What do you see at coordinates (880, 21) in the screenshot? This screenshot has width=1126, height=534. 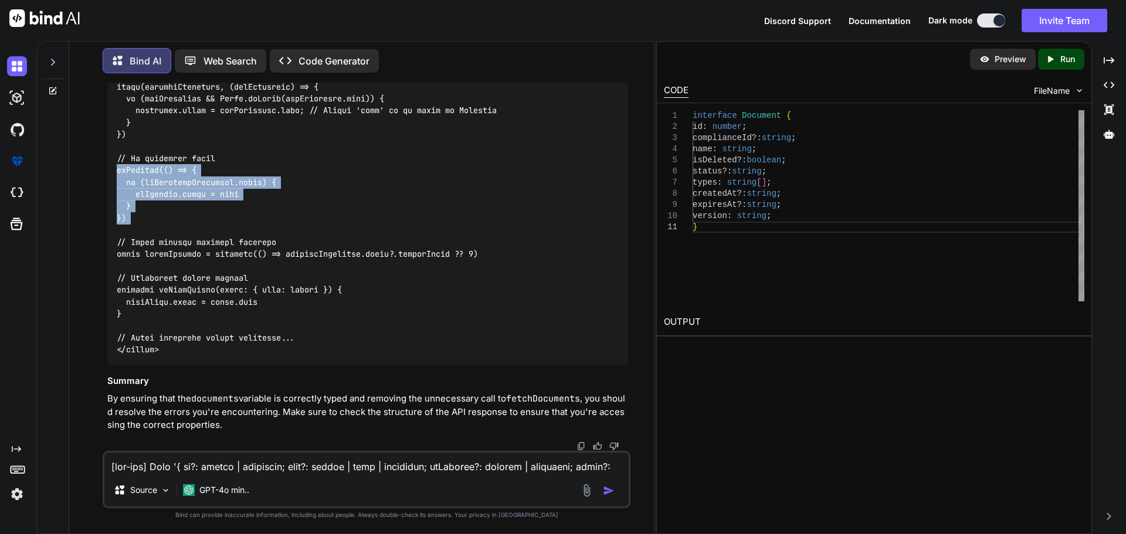 I see `button: Documentation` at bounding box center [880, 21].